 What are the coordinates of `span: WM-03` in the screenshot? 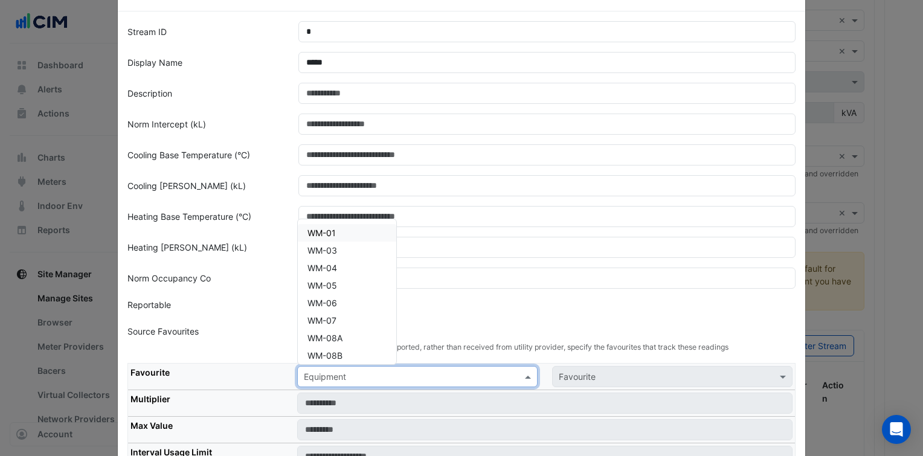 It's located at (322, 250).